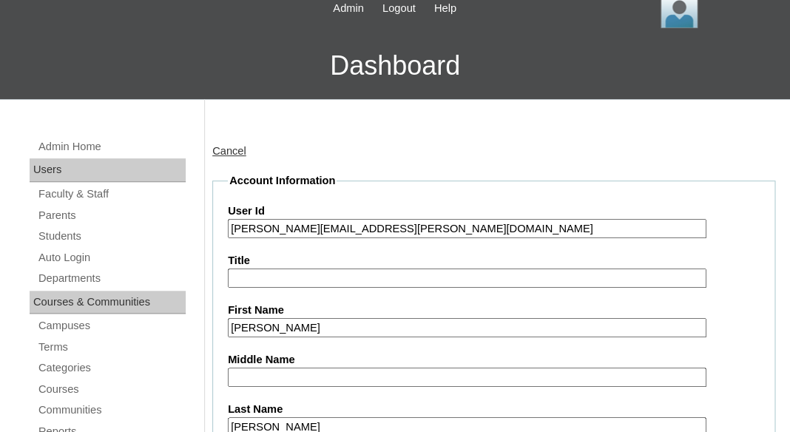  I want to click on a: Cancel, so click(229, 151).